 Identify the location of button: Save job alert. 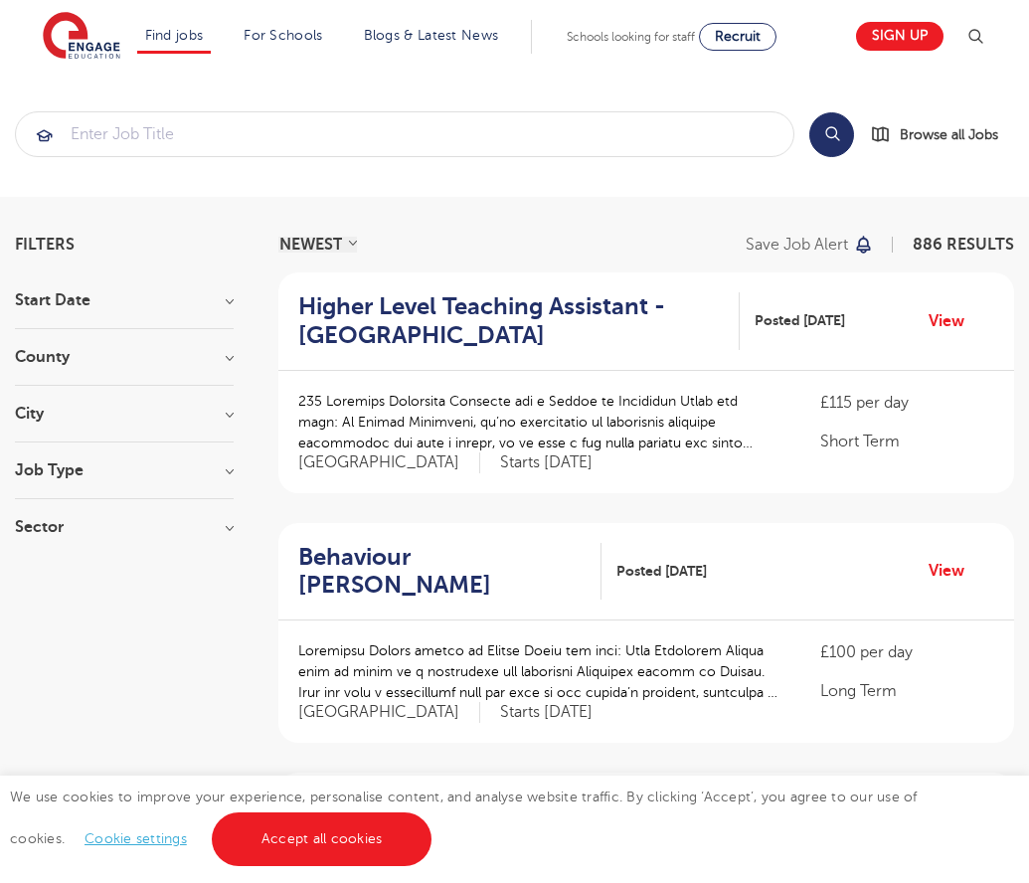
(809, 245).